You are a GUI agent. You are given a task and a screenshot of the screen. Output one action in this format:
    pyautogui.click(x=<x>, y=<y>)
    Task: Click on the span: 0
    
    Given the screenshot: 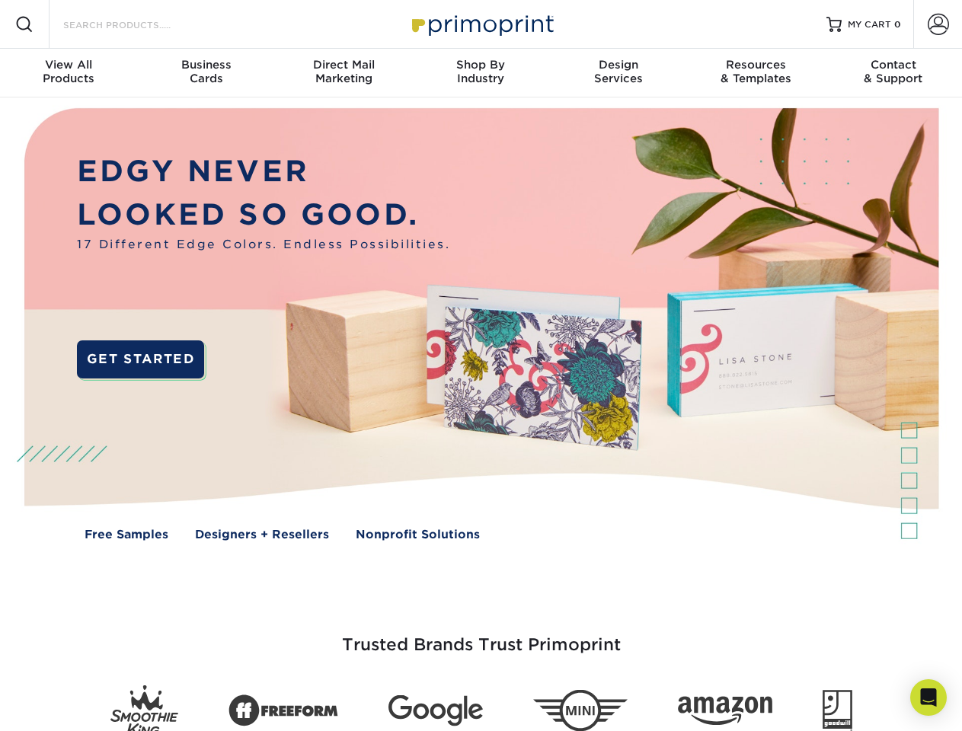 What is the action you would take?
    pyautogui.click(x=897, y=24)
    